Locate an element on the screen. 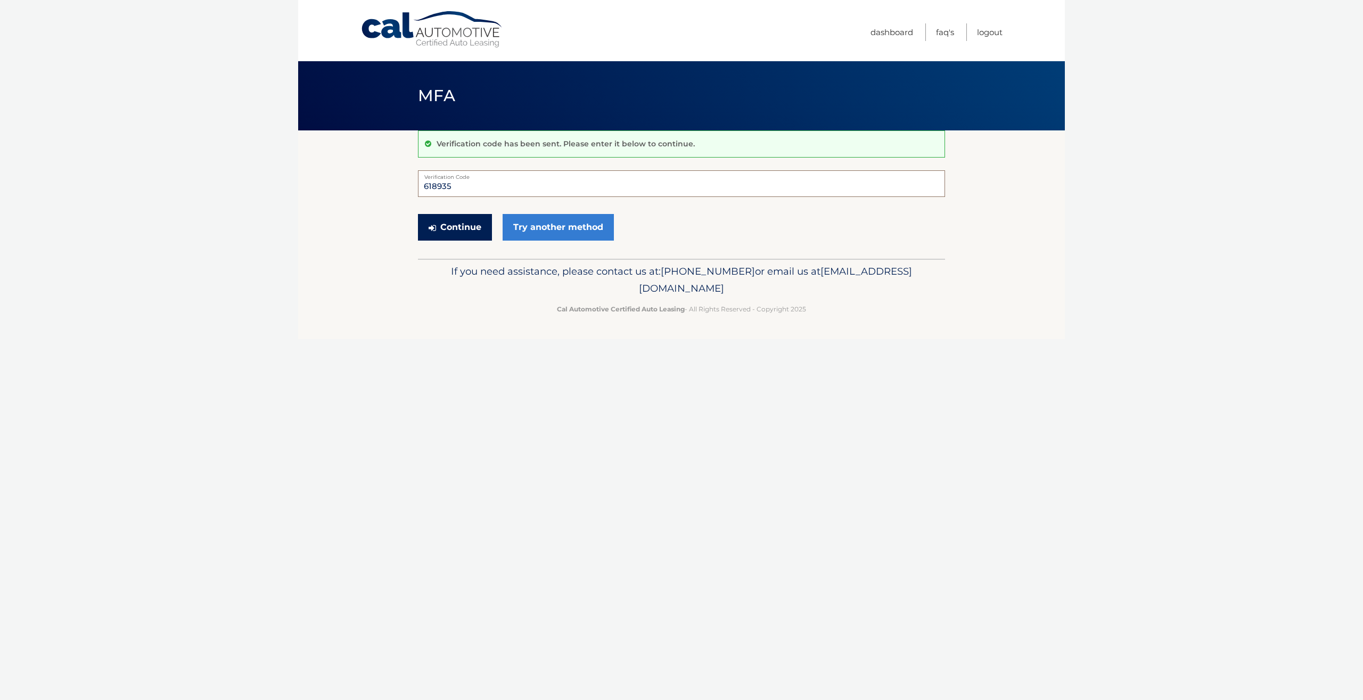 This screenshot has height=700, width=1363. a: Try another method is located at coordinates (558, 227).